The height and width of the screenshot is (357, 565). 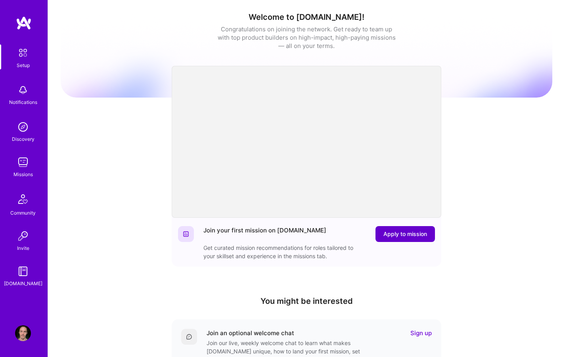 I want to click on div: Get curated mission recommendations for roles tailored to your skillset and experience in the mis..., so click(x=283, y=252).